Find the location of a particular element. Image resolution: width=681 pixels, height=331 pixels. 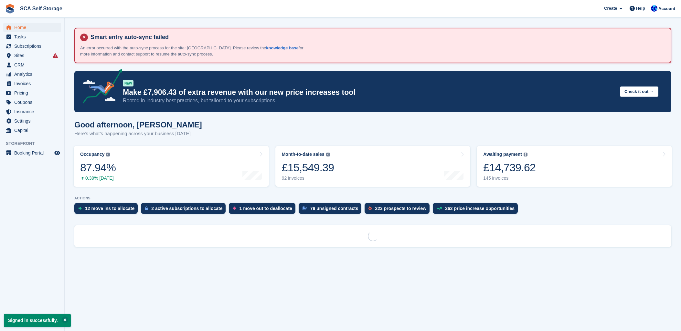

p: Signed in successfully. is located at coordinates (37, 321).